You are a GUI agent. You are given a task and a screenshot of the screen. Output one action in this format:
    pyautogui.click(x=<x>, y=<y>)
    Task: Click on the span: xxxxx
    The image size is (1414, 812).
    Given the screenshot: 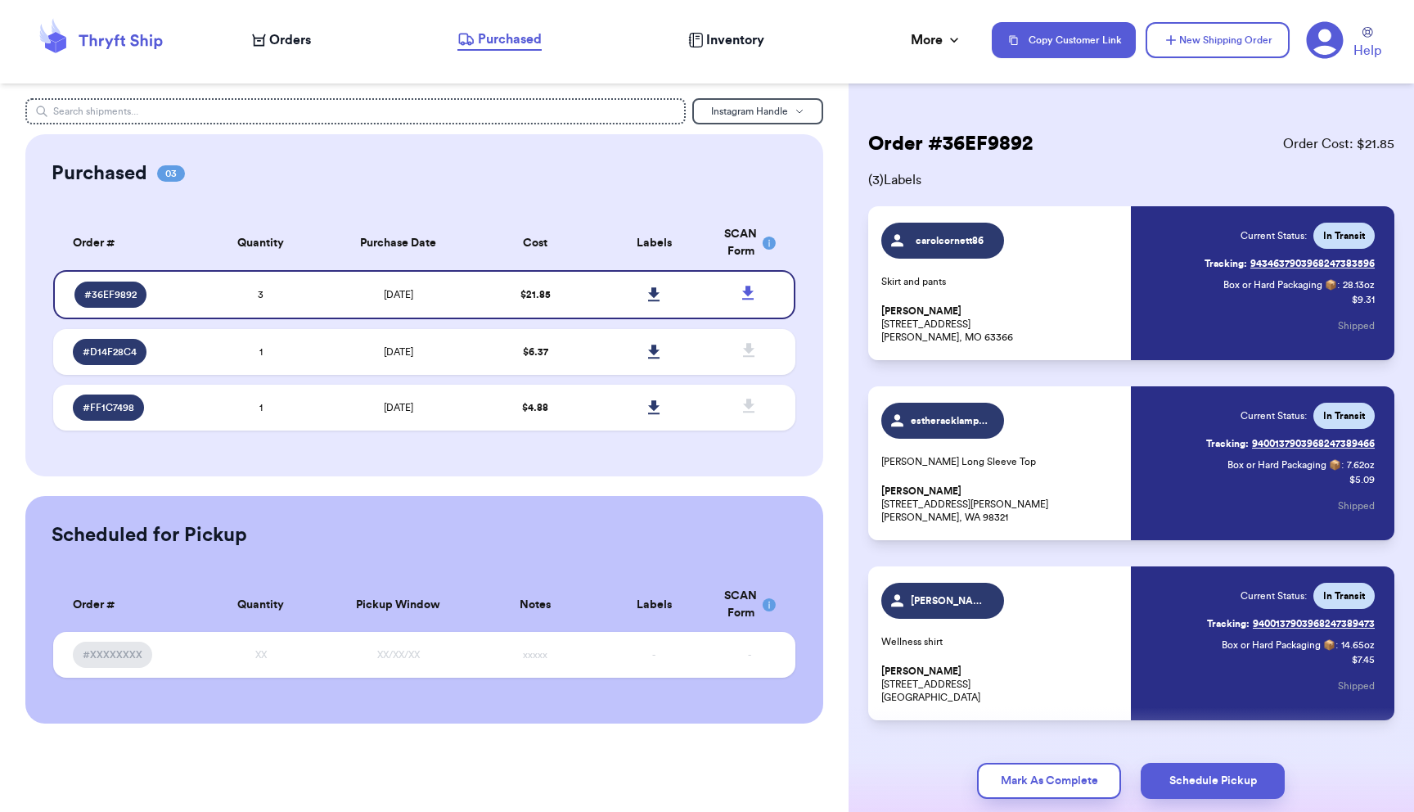 What is the action you would take?
    pyautogui.click(x=535, y=655)
    